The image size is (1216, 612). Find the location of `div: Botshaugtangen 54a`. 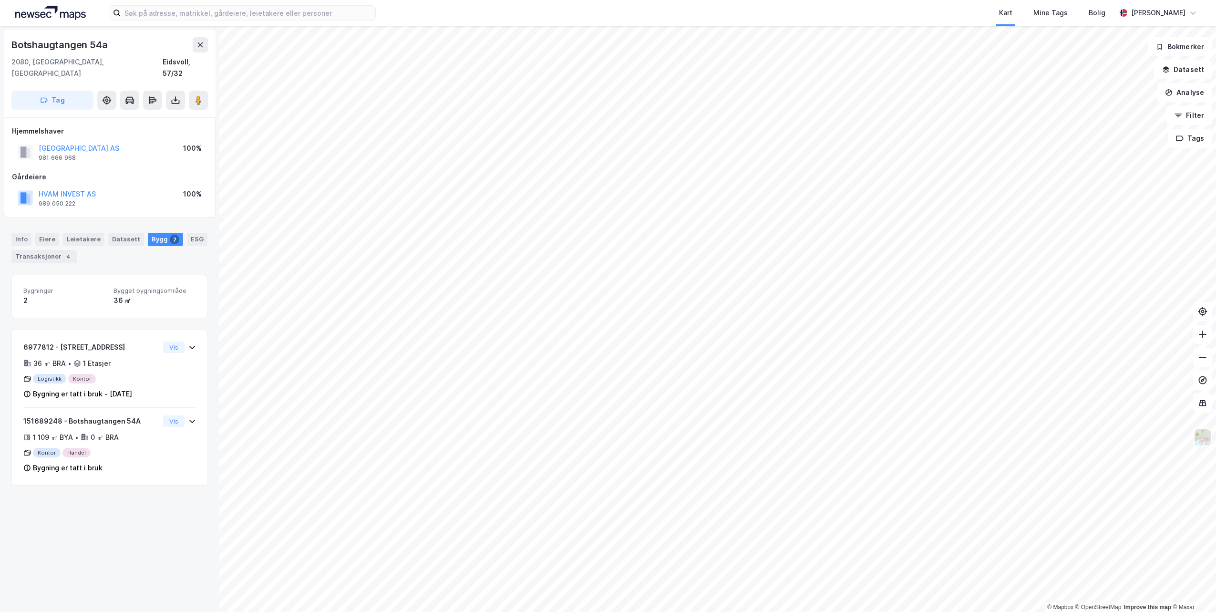

div: Botshaugtangen 54a is located at coordinates (60, 45).